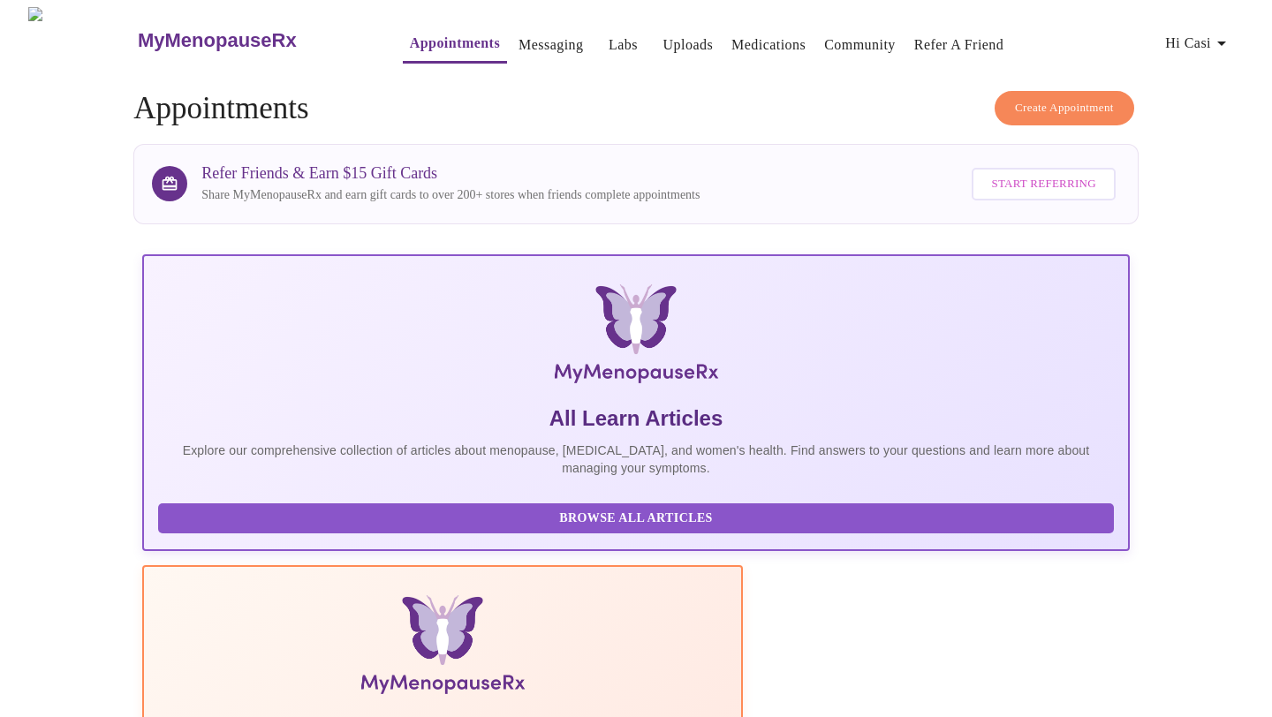 The height and width of the screenshot is (717, 1272). Describe the element at coordinates (1198, 43) in the screenshot. I see `button: Hi Casi` at that location.